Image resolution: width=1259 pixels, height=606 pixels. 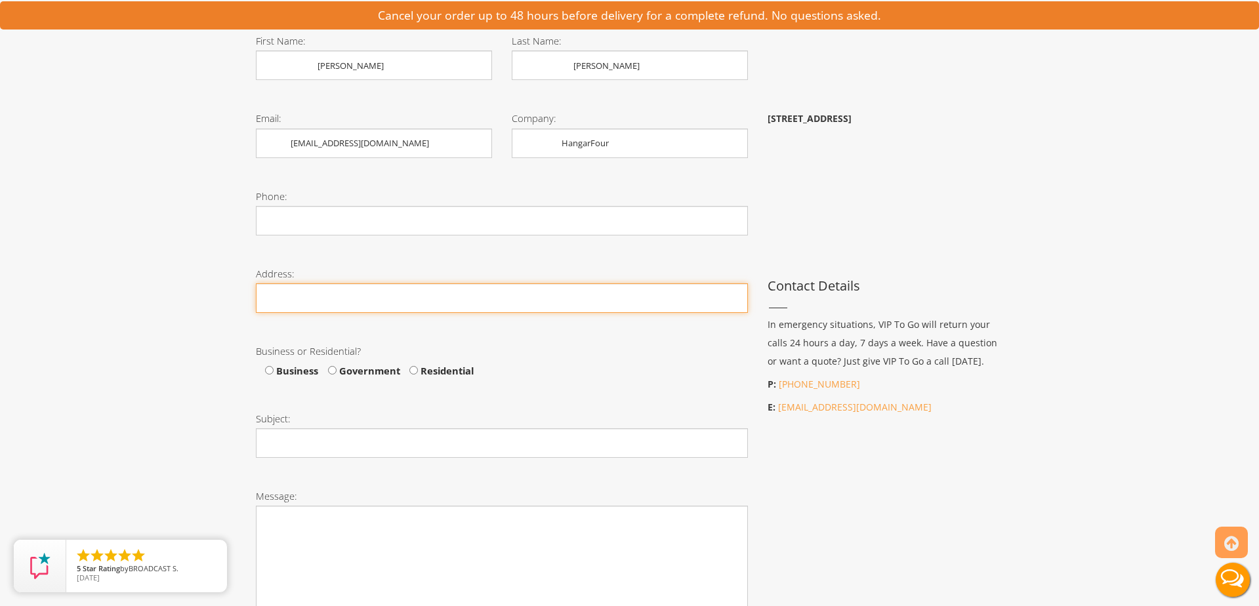 I want to click on span: Residential, so click(x=446, y=371).